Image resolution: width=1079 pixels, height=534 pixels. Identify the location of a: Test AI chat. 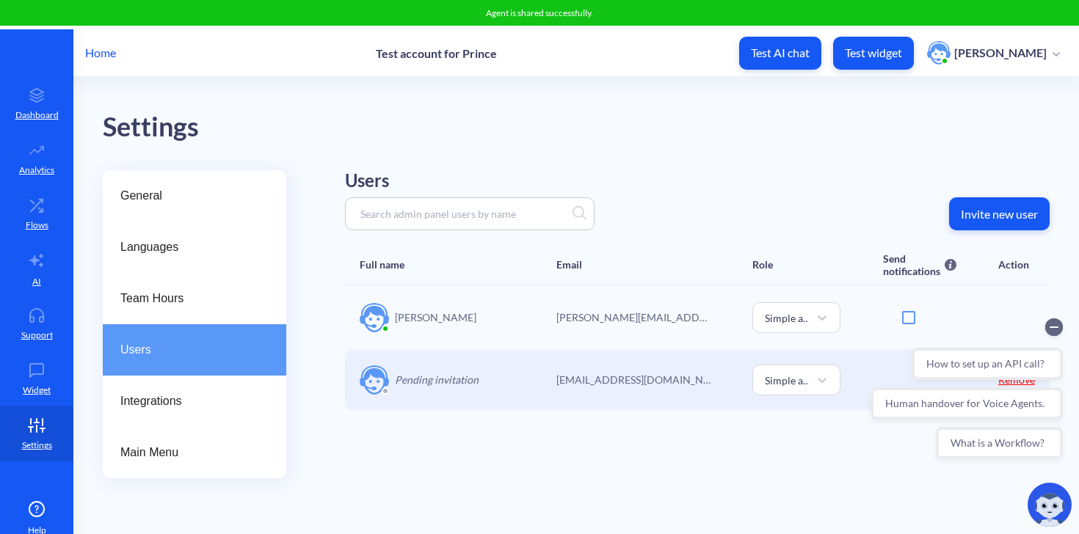
(780, 53).